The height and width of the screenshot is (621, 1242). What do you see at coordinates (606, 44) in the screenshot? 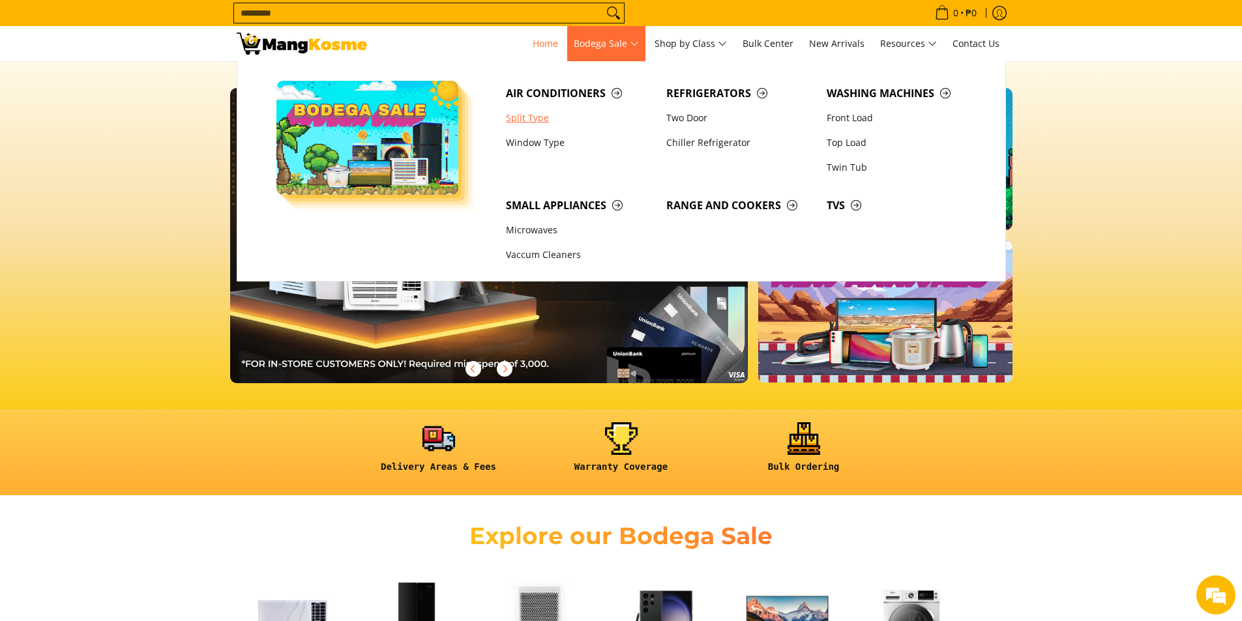
I see `span: Bodega Sale` at bounding box center [606, 44].